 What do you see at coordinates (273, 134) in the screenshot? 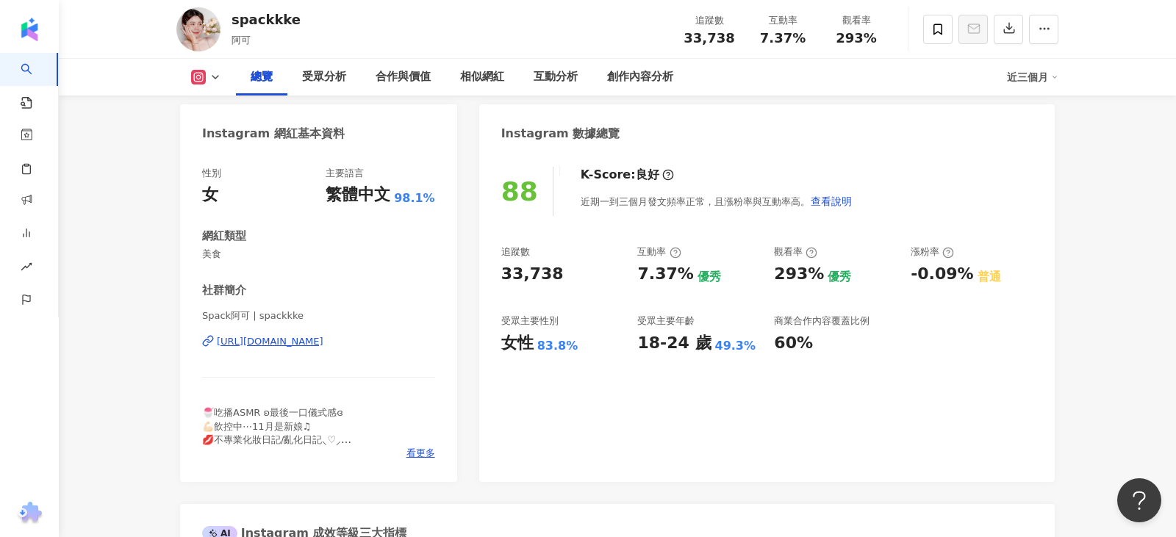
I see `div: Instagram 網紅基本資料` at bounding box center [273, 134].